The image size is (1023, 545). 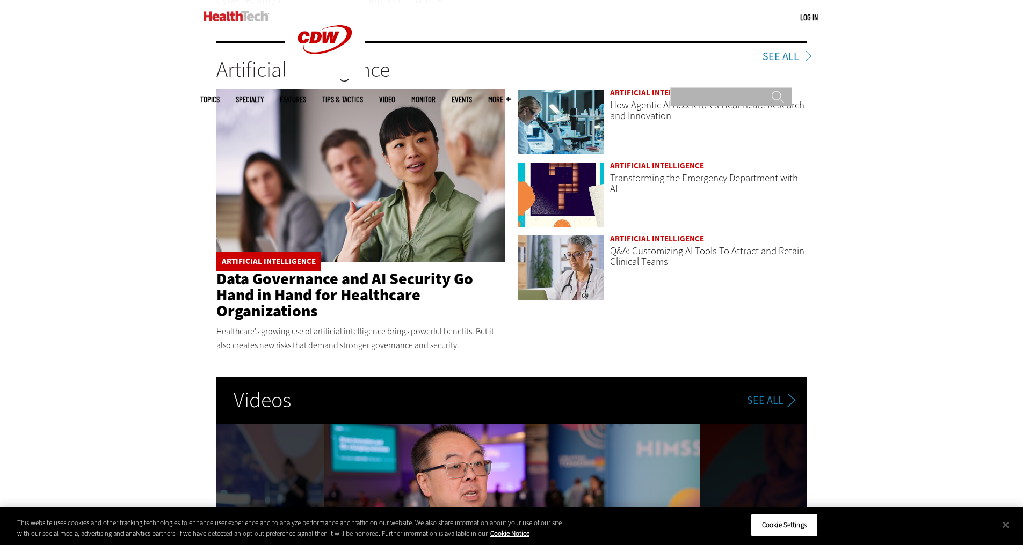 What do you see at coordinates (1006, 525) in the screenshot?
I see `button: Close` at bounding box center [1006, 525].